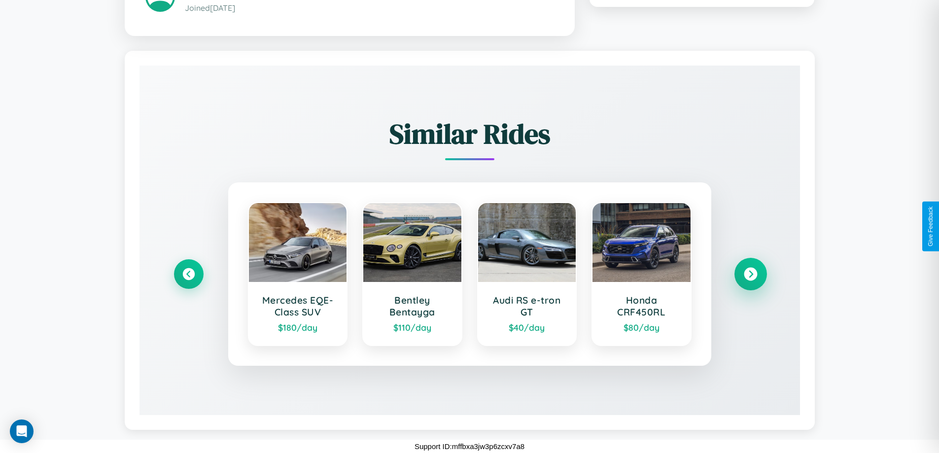 The image size is (939, 453). I want to click on p: Support ID: mffbxa3jw3p6zcxv7a8, so click(469, 446).